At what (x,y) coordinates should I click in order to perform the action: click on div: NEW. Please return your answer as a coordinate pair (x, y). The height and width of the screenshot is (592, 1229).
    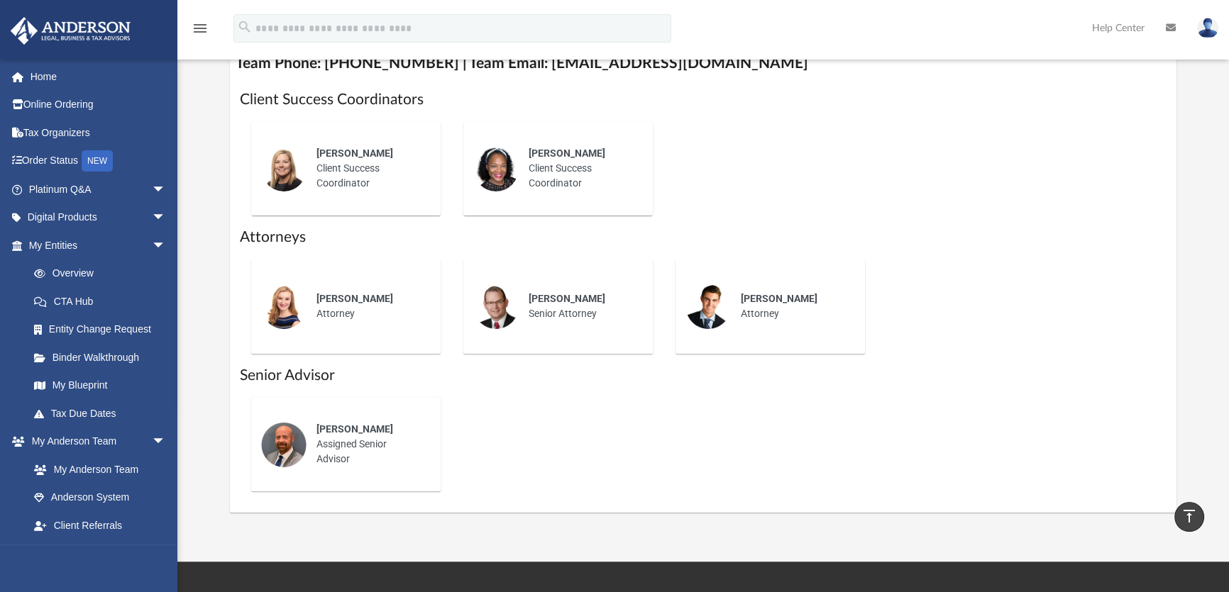
    Looking at the image, I should click on (97, 161).